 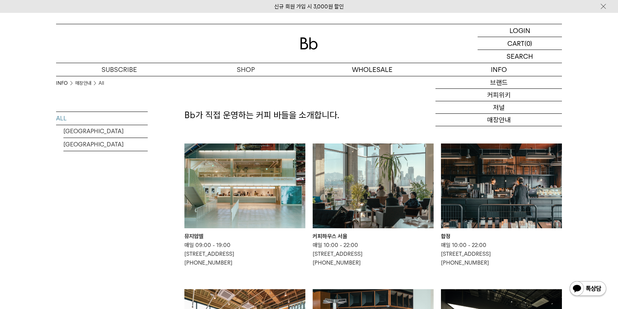 I want to click on p: SEARCH, so click(x=520, y=56).